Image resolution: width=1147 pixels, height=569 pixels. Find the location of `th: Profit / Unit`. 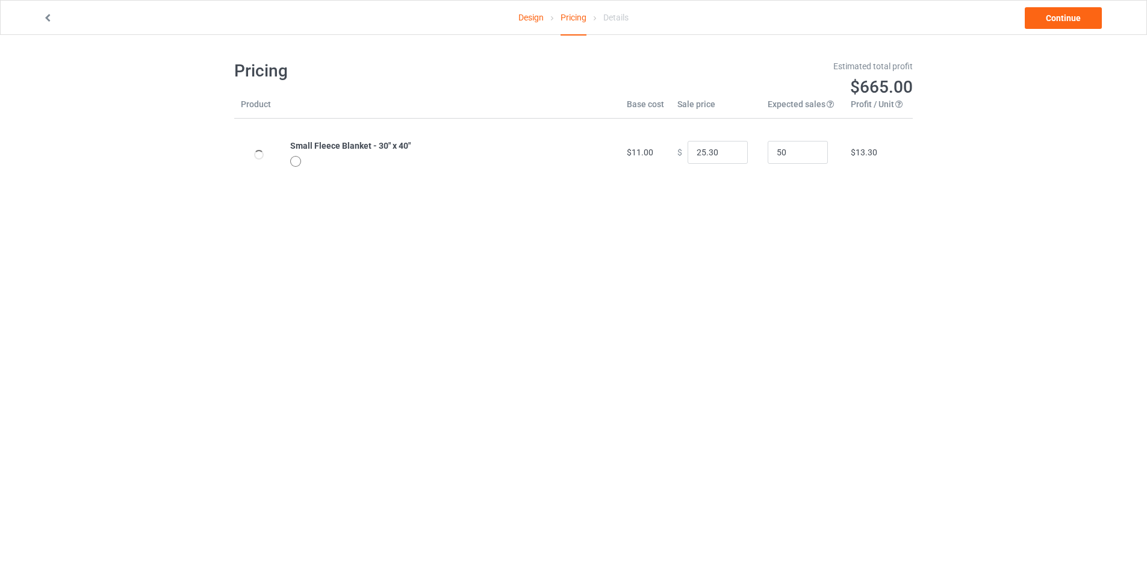

th: Profit / Unit is located at coordinates (878, 108).